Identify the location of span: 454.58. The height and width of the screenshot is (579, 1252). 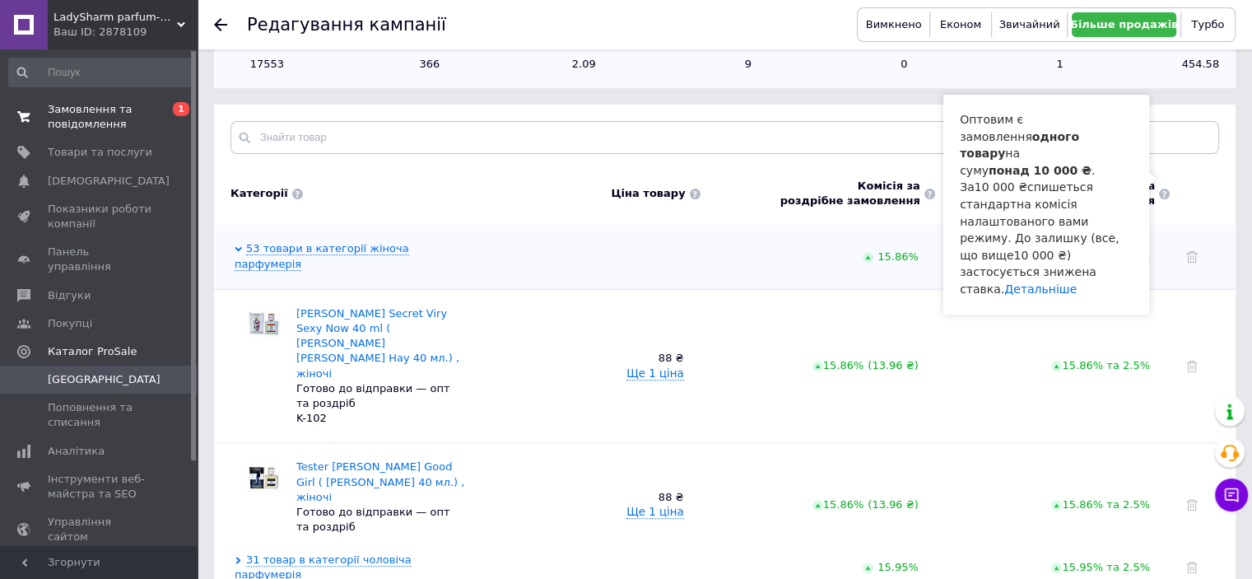
(1150, 64).